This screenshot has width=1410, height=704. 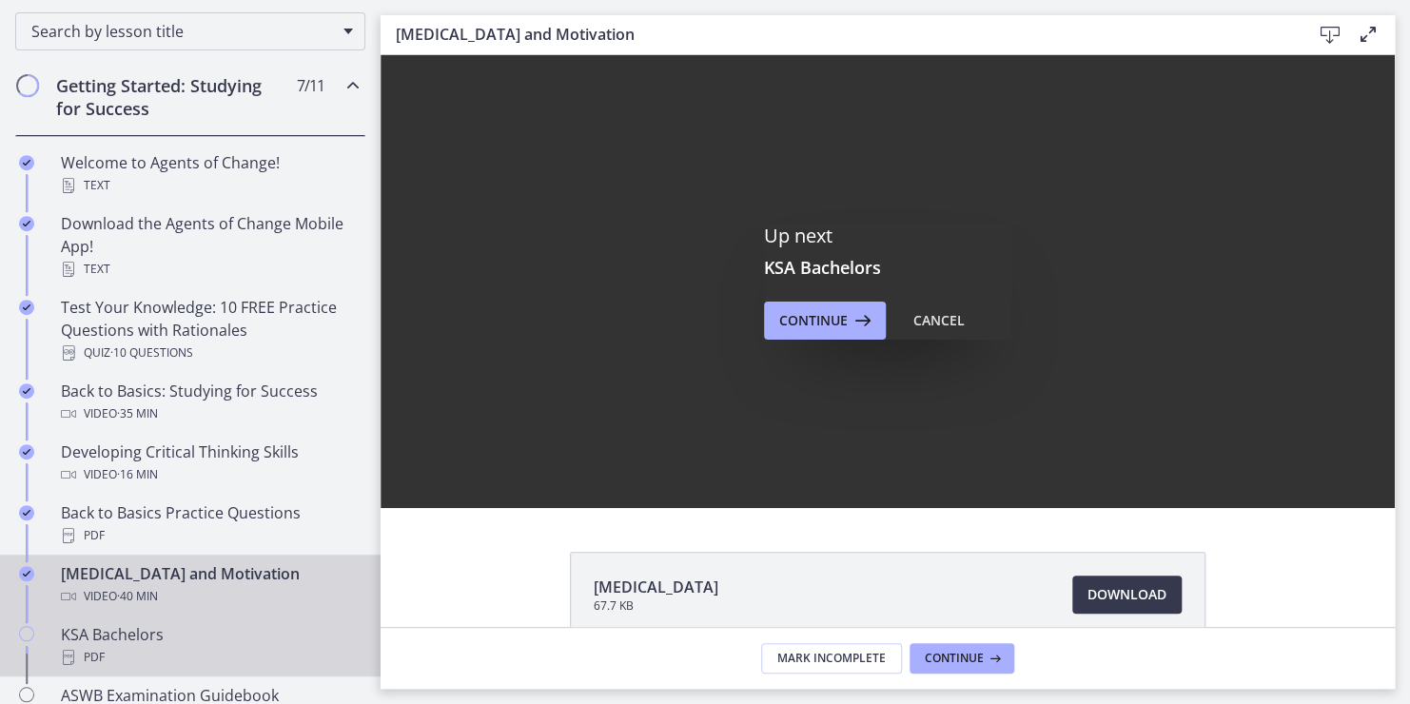 What do you see at coordinates (1126, 594) in the screenshot?
I see `span: Download` at bounding box center [1126, 594].